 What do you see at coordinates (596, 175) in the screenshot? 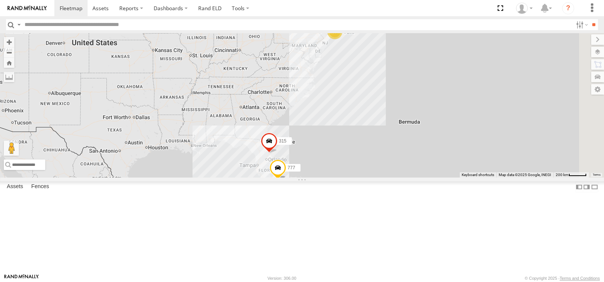
I see `a: Terms (opens in new tab)` at bounding box center [596, 175].